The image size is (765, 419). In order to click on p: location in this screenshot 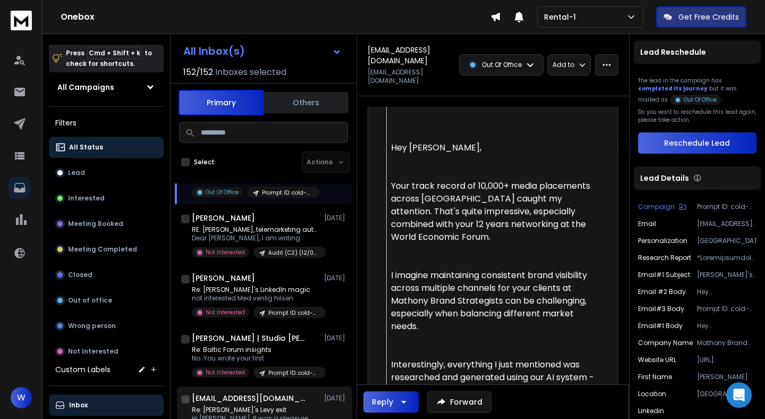, I will do `click(652, 394)`.